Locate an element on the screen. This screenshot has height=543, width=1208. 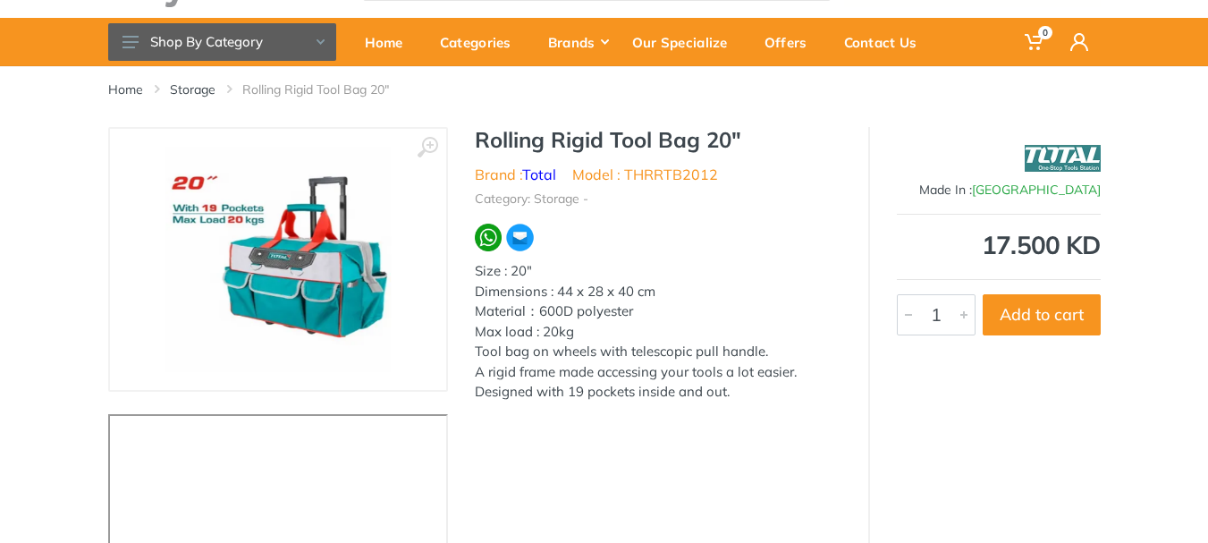
div: Offers is located at coordinates (791, 42).